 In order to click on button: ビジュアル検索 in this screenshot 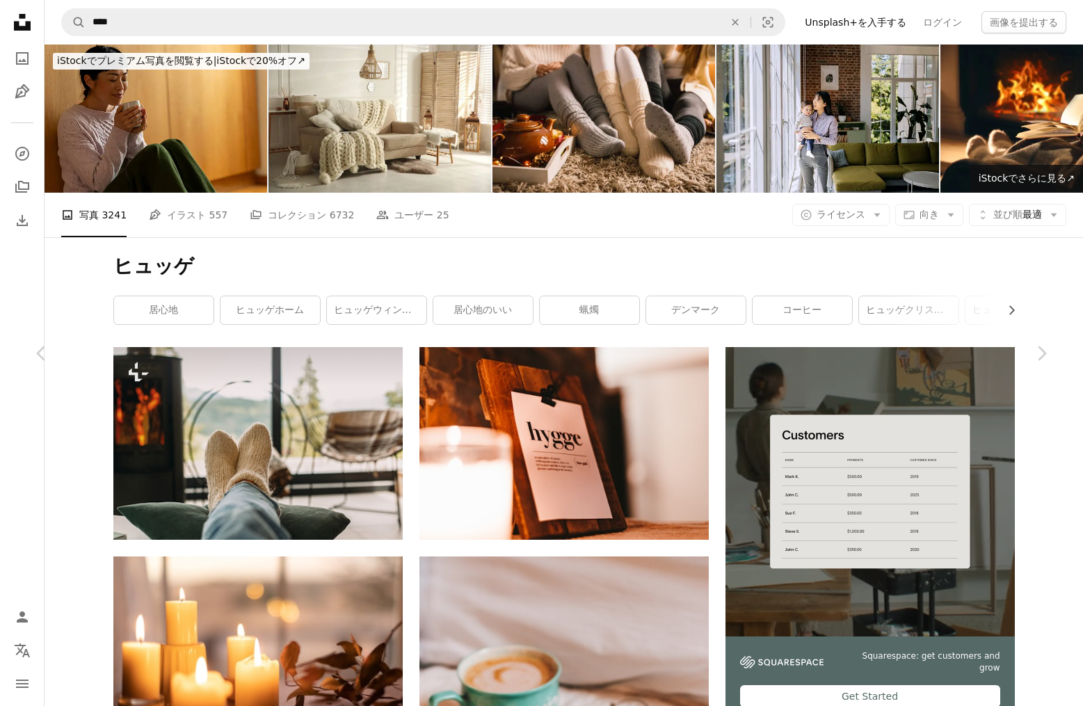, I will do `click(768, 22)`.